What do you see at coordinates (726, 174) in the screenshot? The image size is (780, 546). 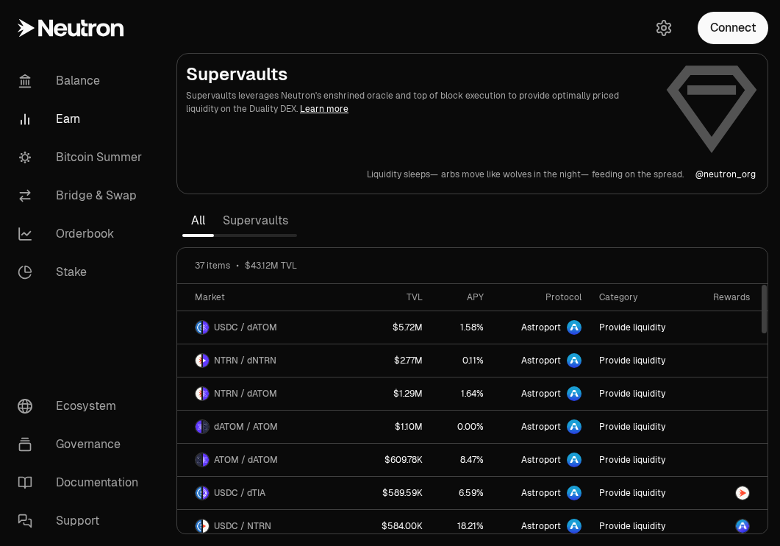 I see `p: @ neutron_org` at bounding box center [726, 174].